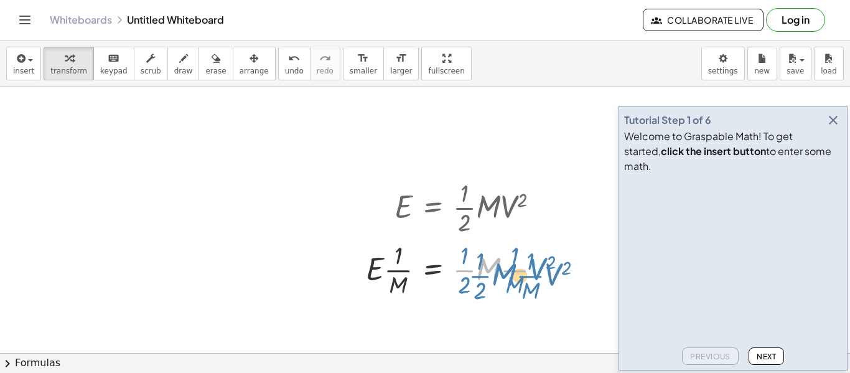  Describe the element at coordinates (325, 71) in the screenshot. I see `span: redo` at that location.